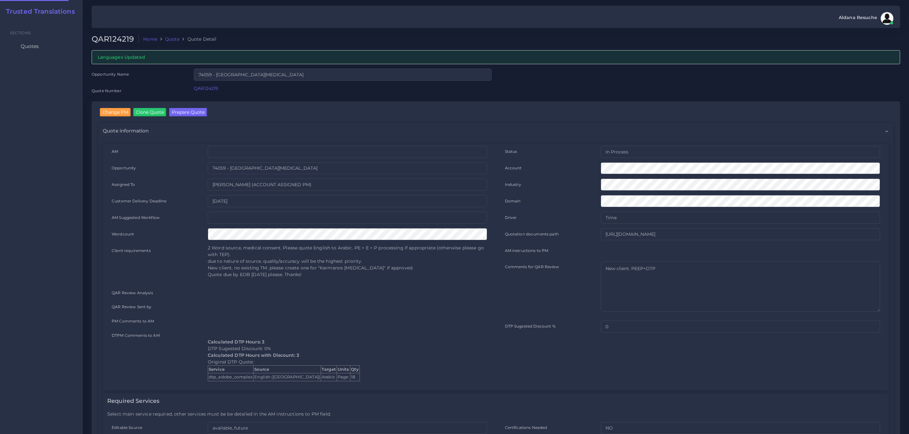  Describe the element at coordinates (135, 336) in the screenshot. I see `label: DTPM Comments to AM` at that location.